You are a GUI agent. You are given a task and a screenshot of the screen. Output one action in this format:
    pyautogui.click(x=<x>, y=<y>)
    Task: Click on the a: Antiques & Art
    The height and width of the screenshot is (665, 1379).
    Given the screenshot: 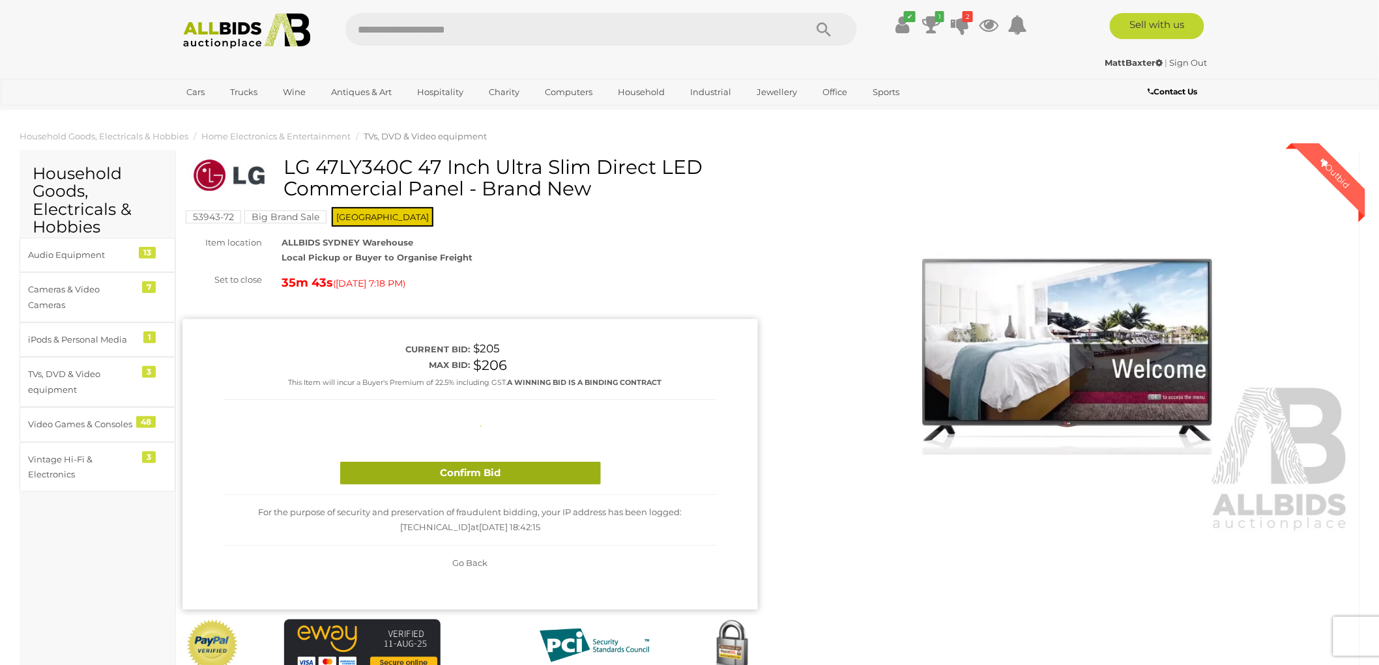 What is the action you would take?
    pyautogui.click(x=361, y=92)
    